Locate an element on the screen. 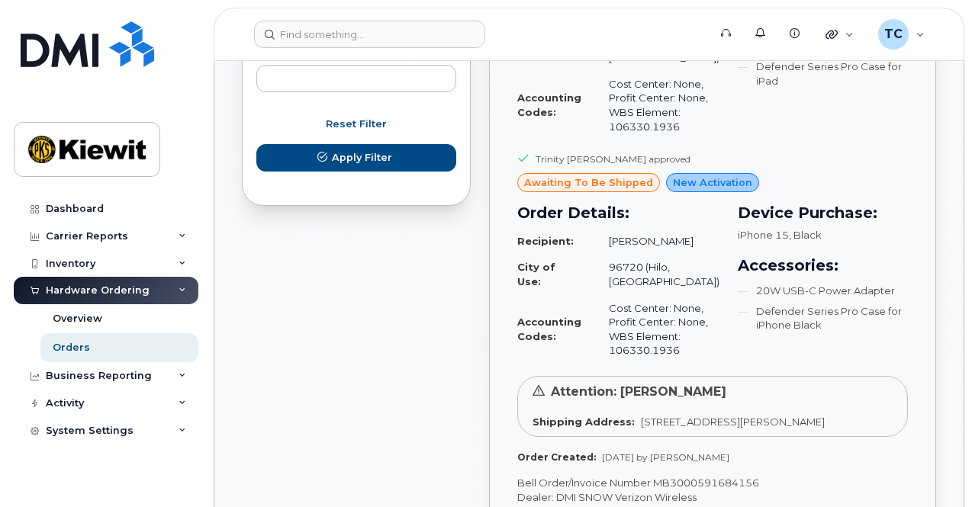  li: Defender Series Pro Case for iPad is located at coordinates (822, 73).